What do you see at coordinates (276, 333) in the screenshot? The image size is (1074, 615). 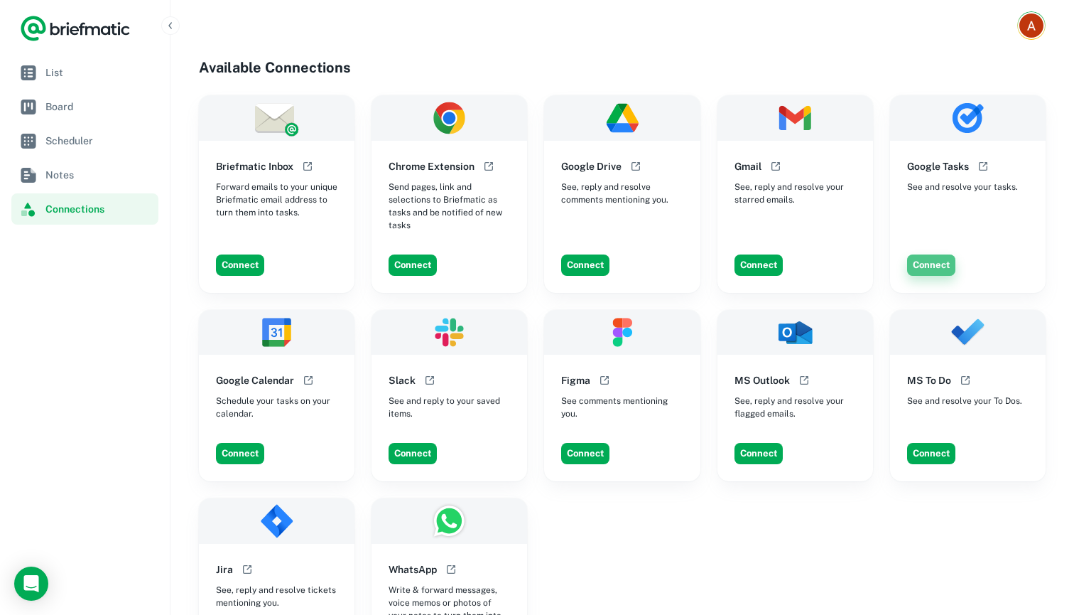 I see `img: Google Calendar` at bounding box center [276, 333].